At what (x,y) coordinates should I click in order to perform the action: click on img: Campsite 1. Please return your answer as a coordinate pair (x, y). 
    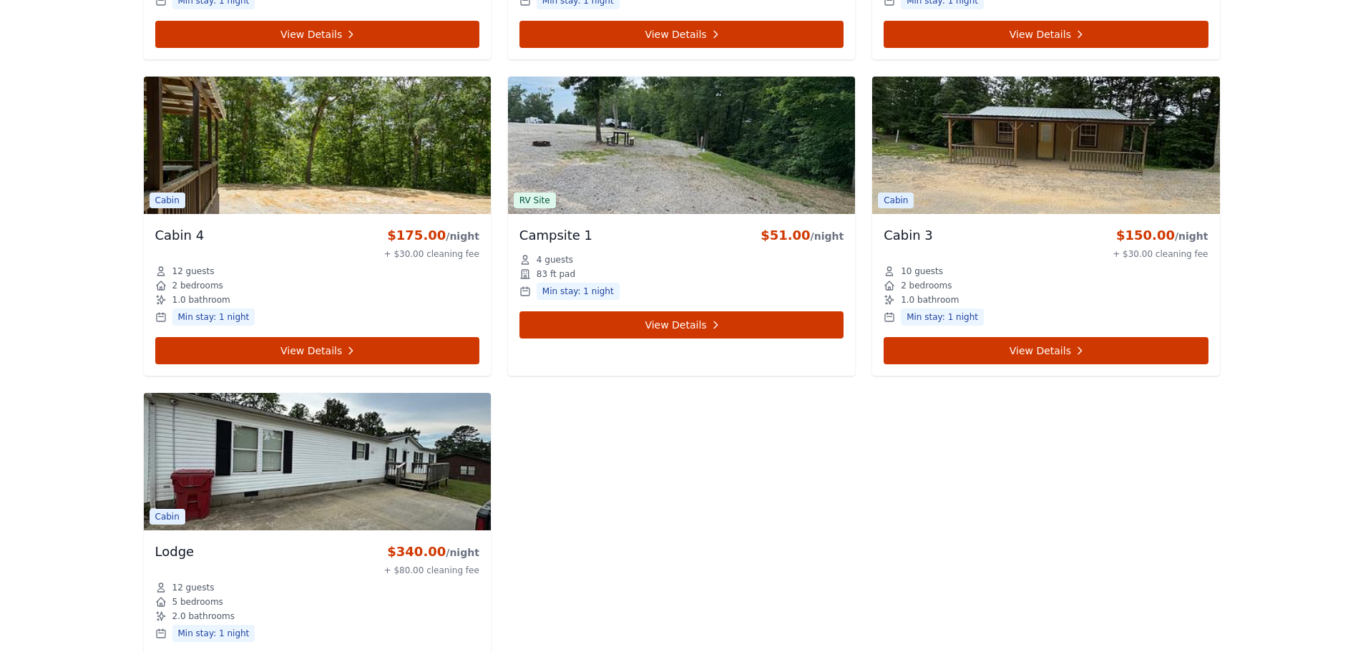
    Looking at the image, I should click on (681, 145).